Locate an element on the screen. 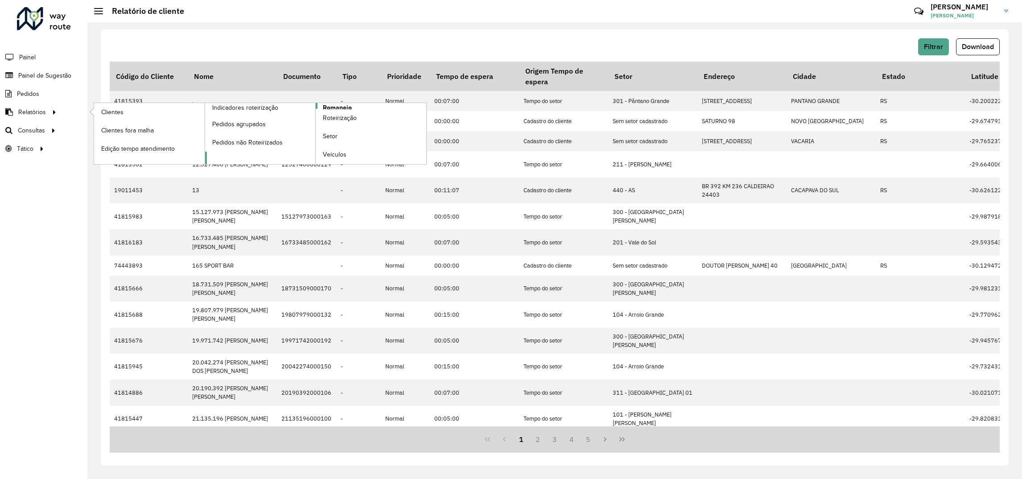 Image resolution: width=1022 pixels, height=479 pixels. button: Next Page is located at coordinates (605, 439).